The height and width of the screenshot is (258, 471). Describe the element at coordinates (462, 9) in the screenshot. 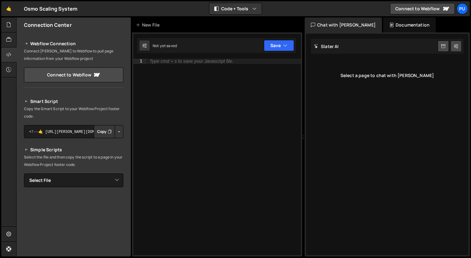

I see `a: Pu` at that location.